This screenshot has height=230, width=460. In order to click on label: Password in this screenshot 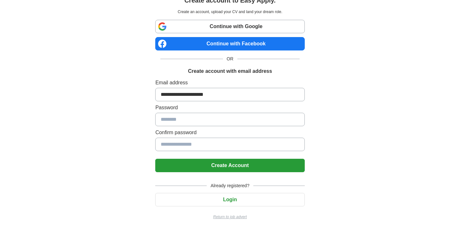, I will do `click(230, 108)`.